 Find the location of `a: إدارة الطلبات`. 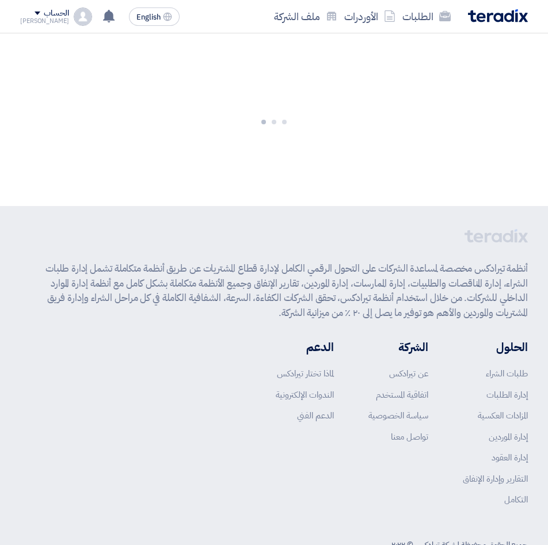

a: إدارة الطلبات is located at coordinates (507, 395).